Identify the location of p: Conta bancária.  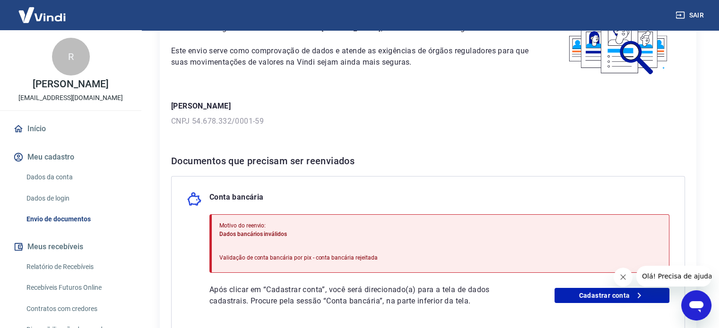
(236, 199).